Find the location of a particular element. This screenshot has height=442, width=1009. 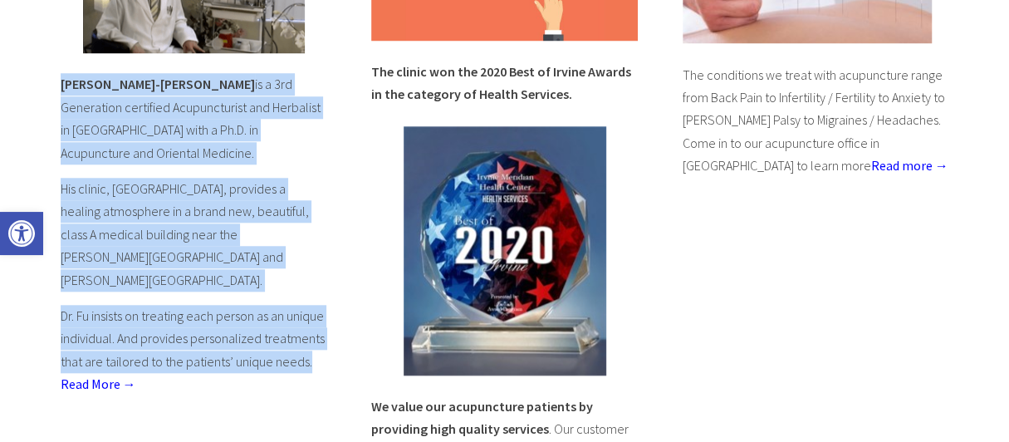

strong: The clinic won the 2020 Best of Irvine Awards in the category of Health Services. is located at coordinates (501, 82).